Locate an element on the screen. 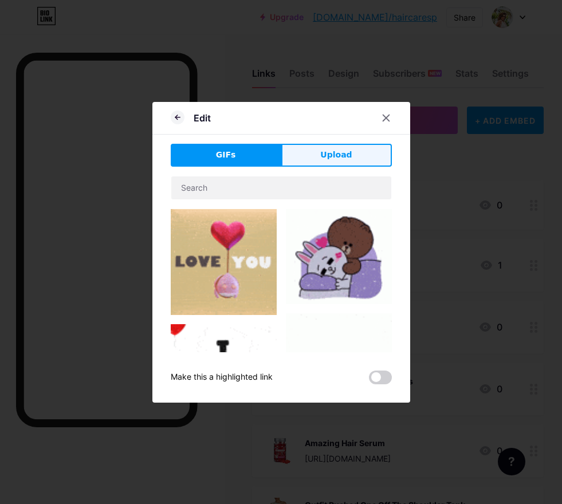  button: GIFs is located at coordinates (226, 155).